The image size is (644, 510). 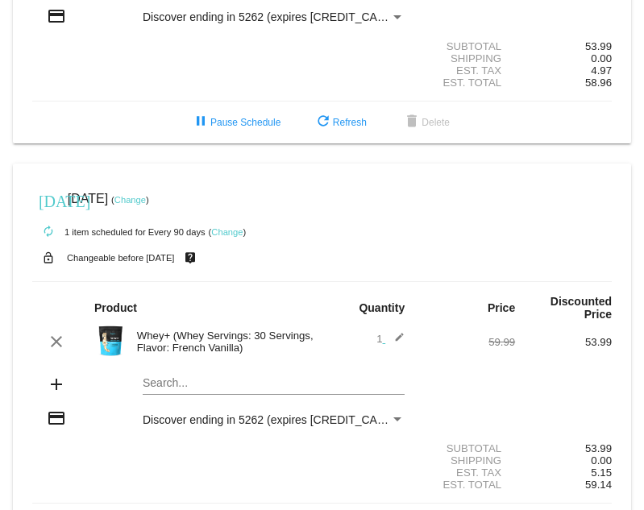 What do you see at coordinates (467, 342) in the screenshot?
I see `div: 59.99` at bounding box center [467, 342].